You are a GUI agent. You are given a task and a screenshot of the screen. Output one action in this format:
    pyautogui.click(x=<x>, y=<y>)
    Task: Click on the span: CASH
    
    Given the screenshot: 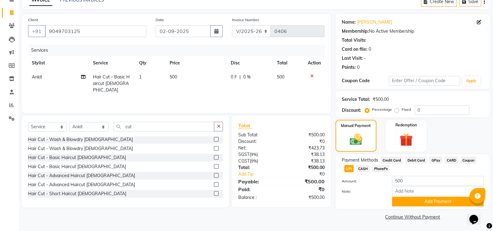 What is the action you would take?
    pyautogui.click(x=362, y=169)
    